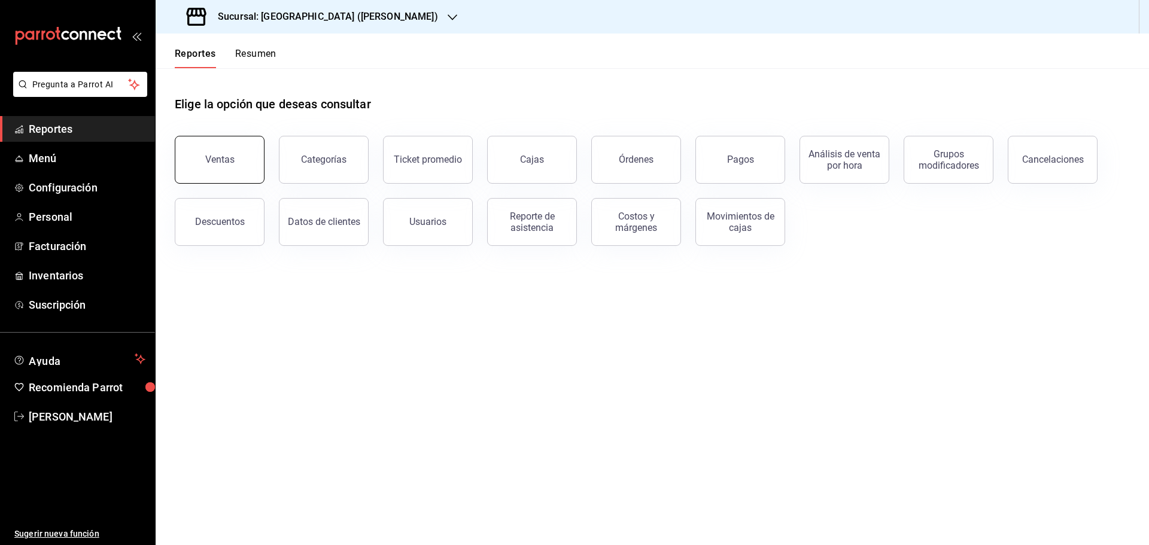 This screenshot has width=1149, height=545. I want to click on div: Cancelaciones, so click(1053, 159).